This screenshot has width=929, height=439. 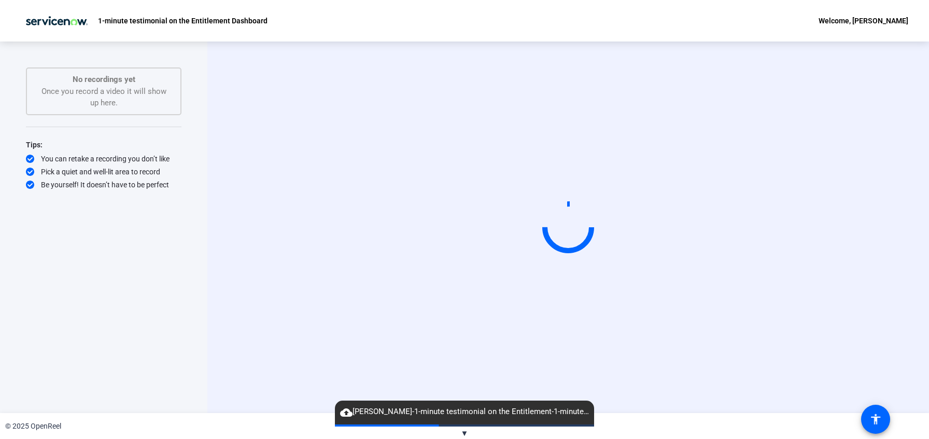 I want to click on div: Once you record a video it will show up here., so click(x=104, y=91).